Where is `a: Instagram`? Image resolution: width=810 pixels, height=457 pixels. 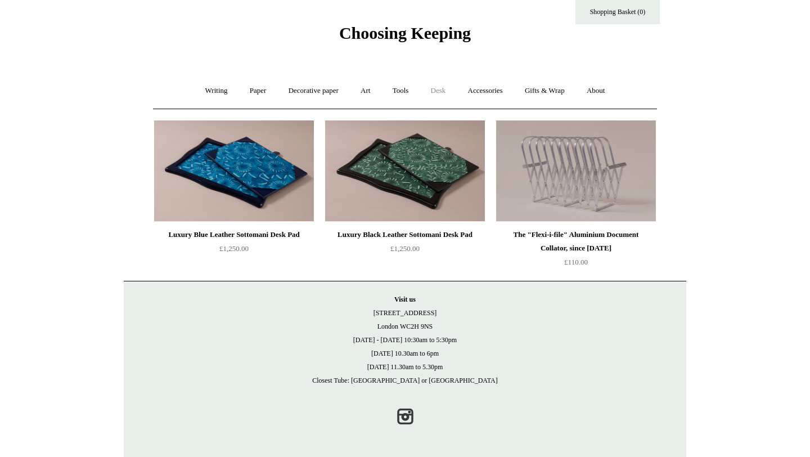
a: Instagram is located at coordinates (405, 416).